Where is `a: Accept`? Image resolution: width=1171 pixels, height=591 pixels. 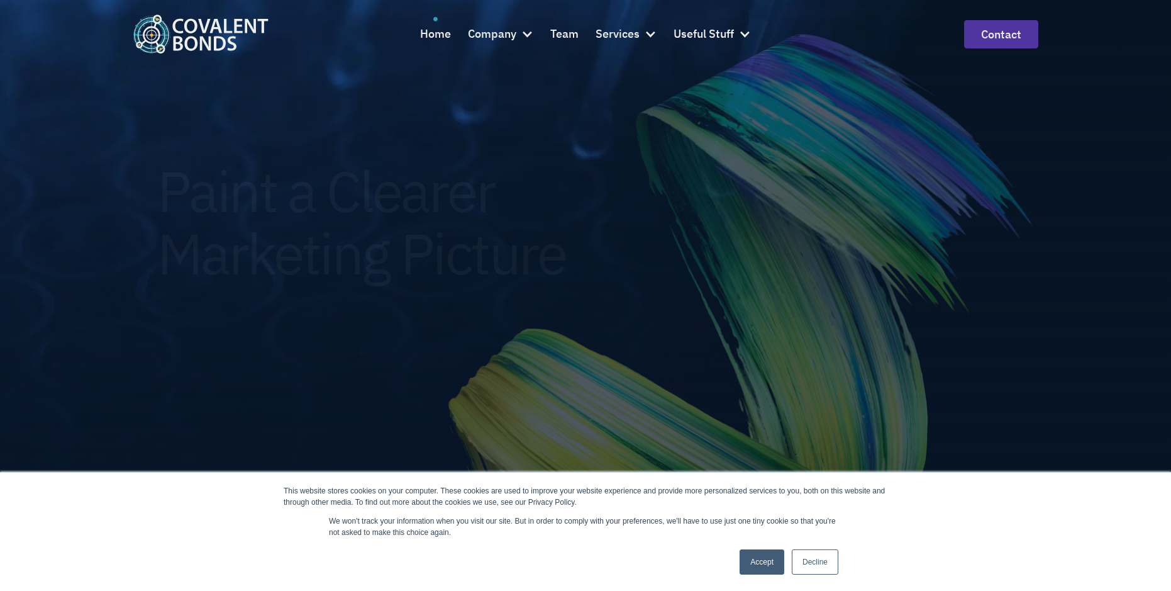
a: Accept is located at coordinates (762, 562).